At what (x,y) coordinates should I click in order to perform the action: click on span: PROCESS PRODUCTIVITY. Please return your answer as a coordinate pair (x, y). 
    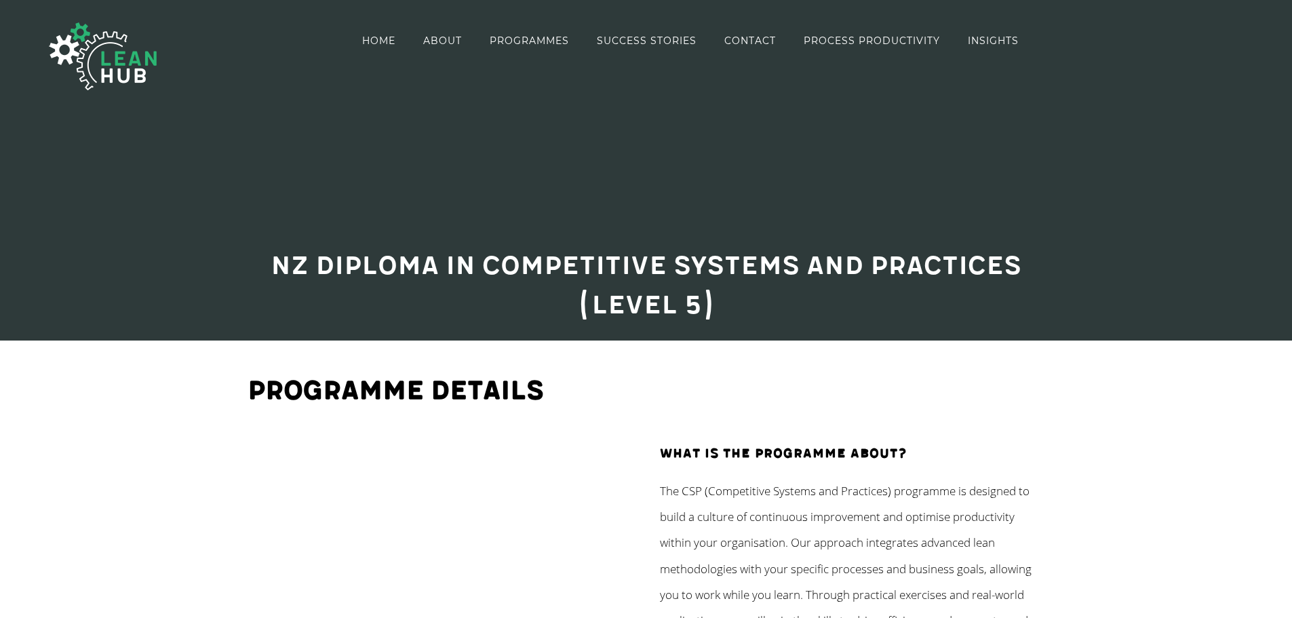
    Looking at the image, I should click on (871, 41).